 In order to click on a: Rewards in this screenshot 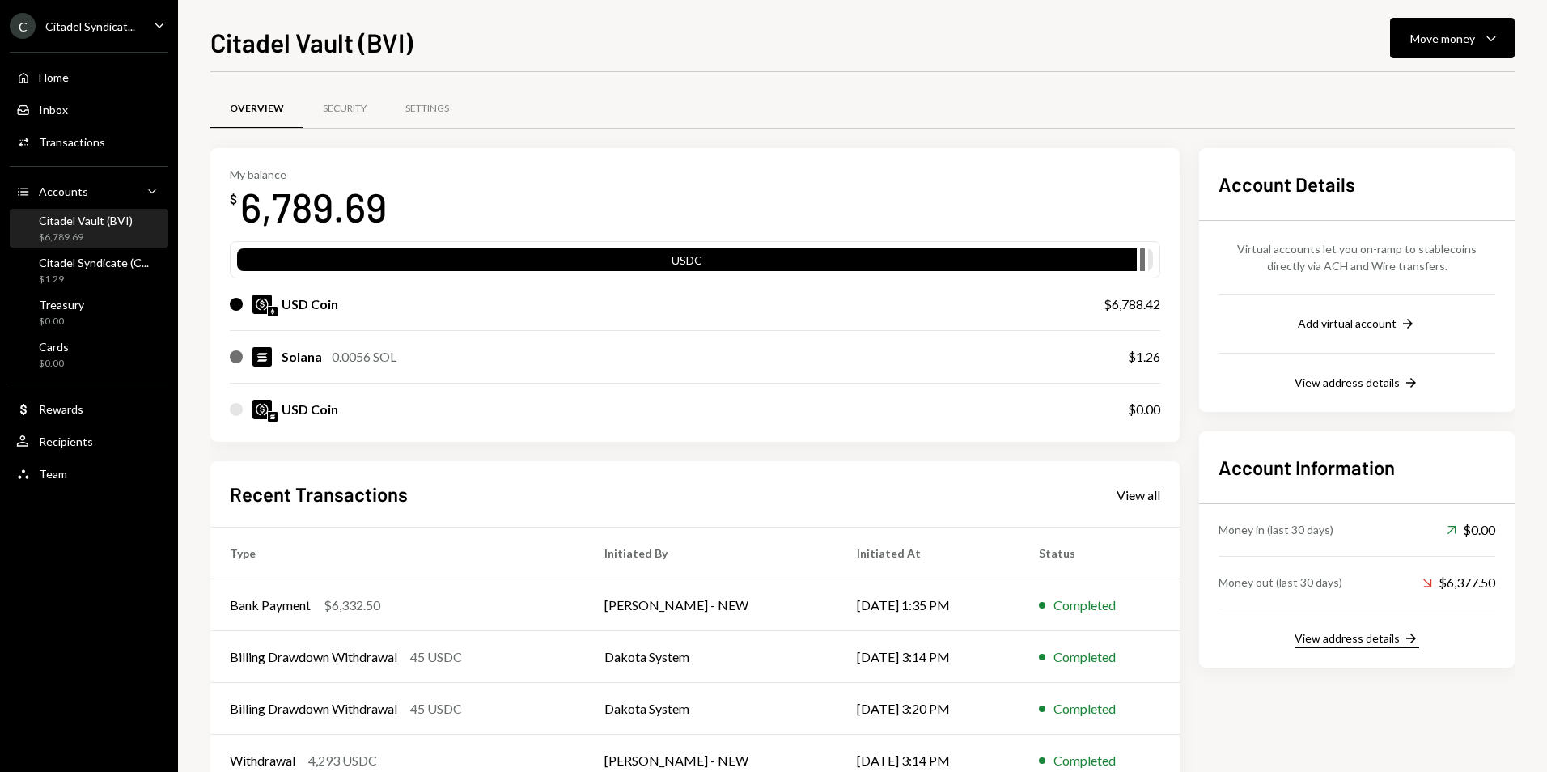, I will do `click(89, 408)`.